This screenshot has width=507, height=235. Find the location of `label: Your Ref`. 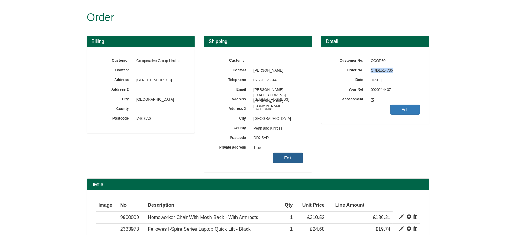

label: Your Ref is located at coordinates (349, 88).